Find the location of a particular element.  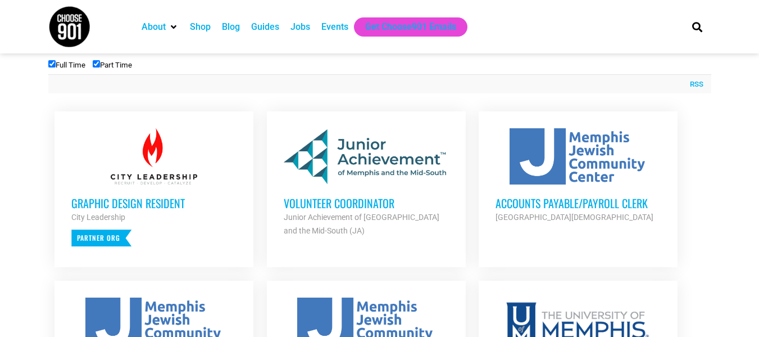

h3: Graphic Design Resident is located at coordinates (154, 203).